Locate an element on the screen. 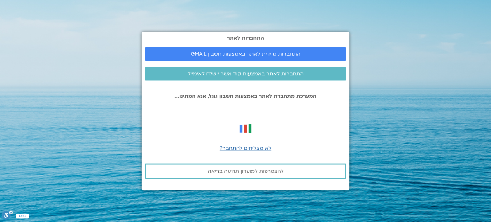 This screenshot has width=491, height=222. a: התחברות לאתר באמצעות קוד אשר יישלח לאימייל is located at coordinates (245, 74).